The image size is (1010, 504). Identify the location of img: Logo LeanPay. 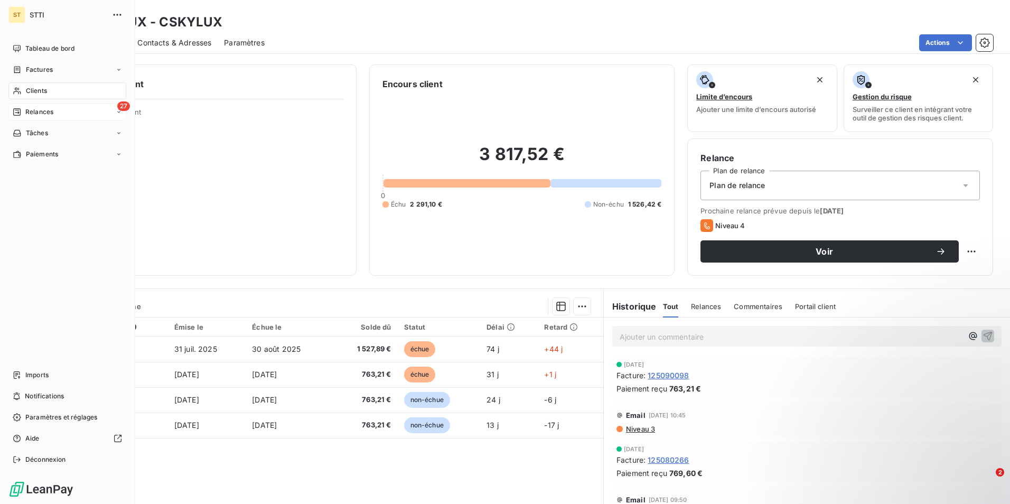
(41, 489).